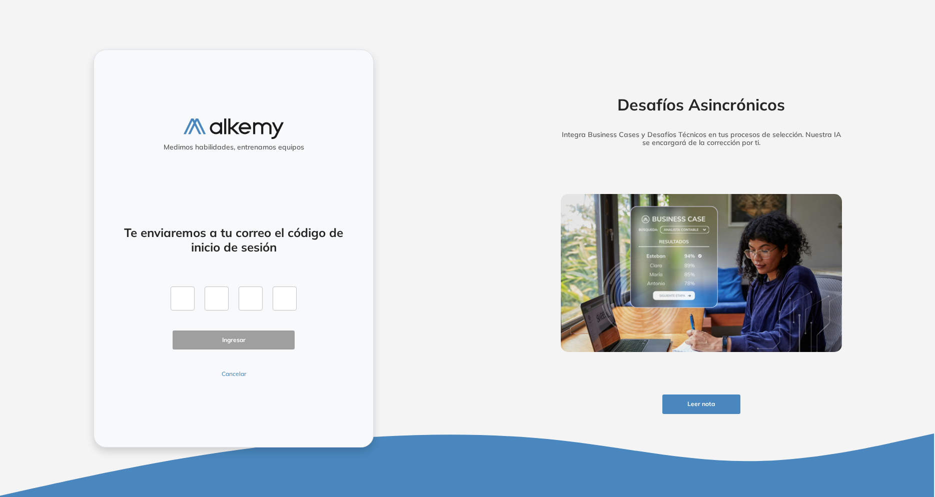 The height and width of the screenshot is (497, 935). What do you see at coordinates (234, 340) in the screenshot?
I see `button: Ingresar` at bounding box center [234, 340].